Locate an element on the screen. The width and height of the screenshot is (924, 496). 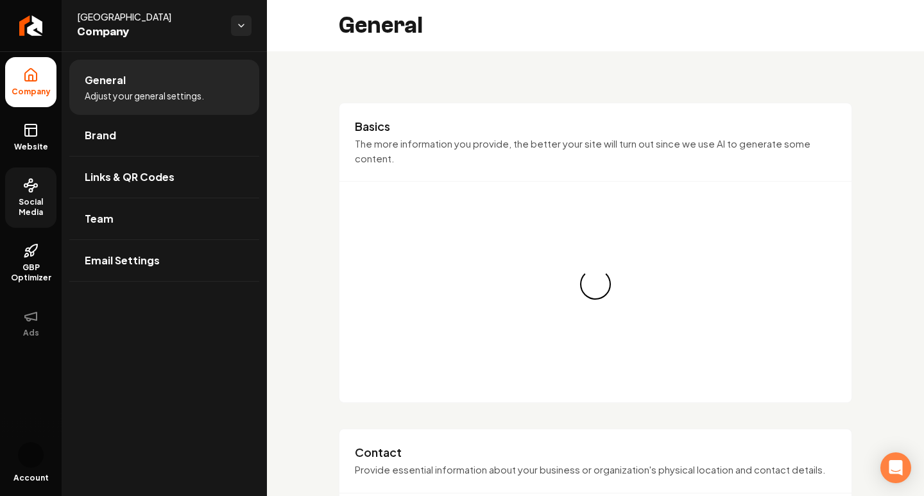
div: Loading is located at coordinates (595, 284).